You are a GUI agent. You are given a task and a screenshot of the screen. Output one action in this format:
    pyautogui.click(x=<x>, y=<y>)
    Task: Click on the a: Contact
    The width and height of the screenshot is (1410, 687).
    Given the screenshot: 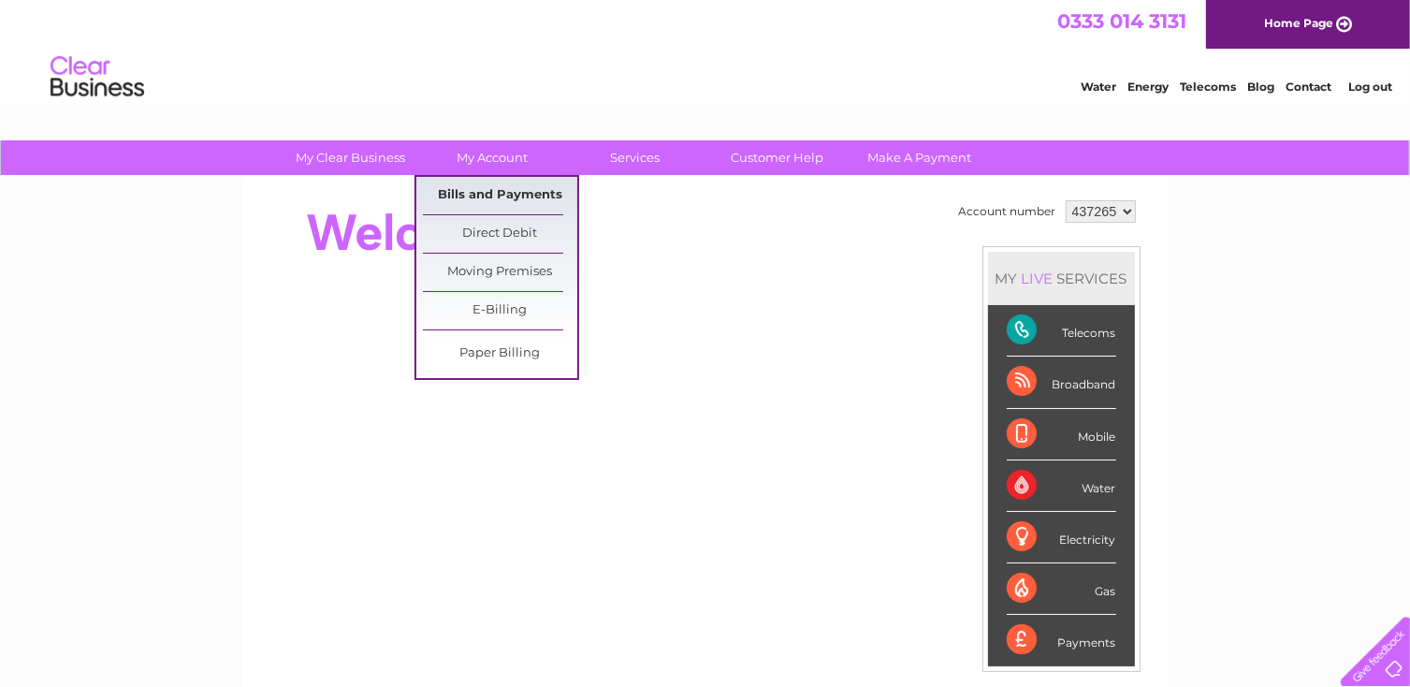 What is the action you would take?
    pyautogui.click(x=1308, y=86)
    